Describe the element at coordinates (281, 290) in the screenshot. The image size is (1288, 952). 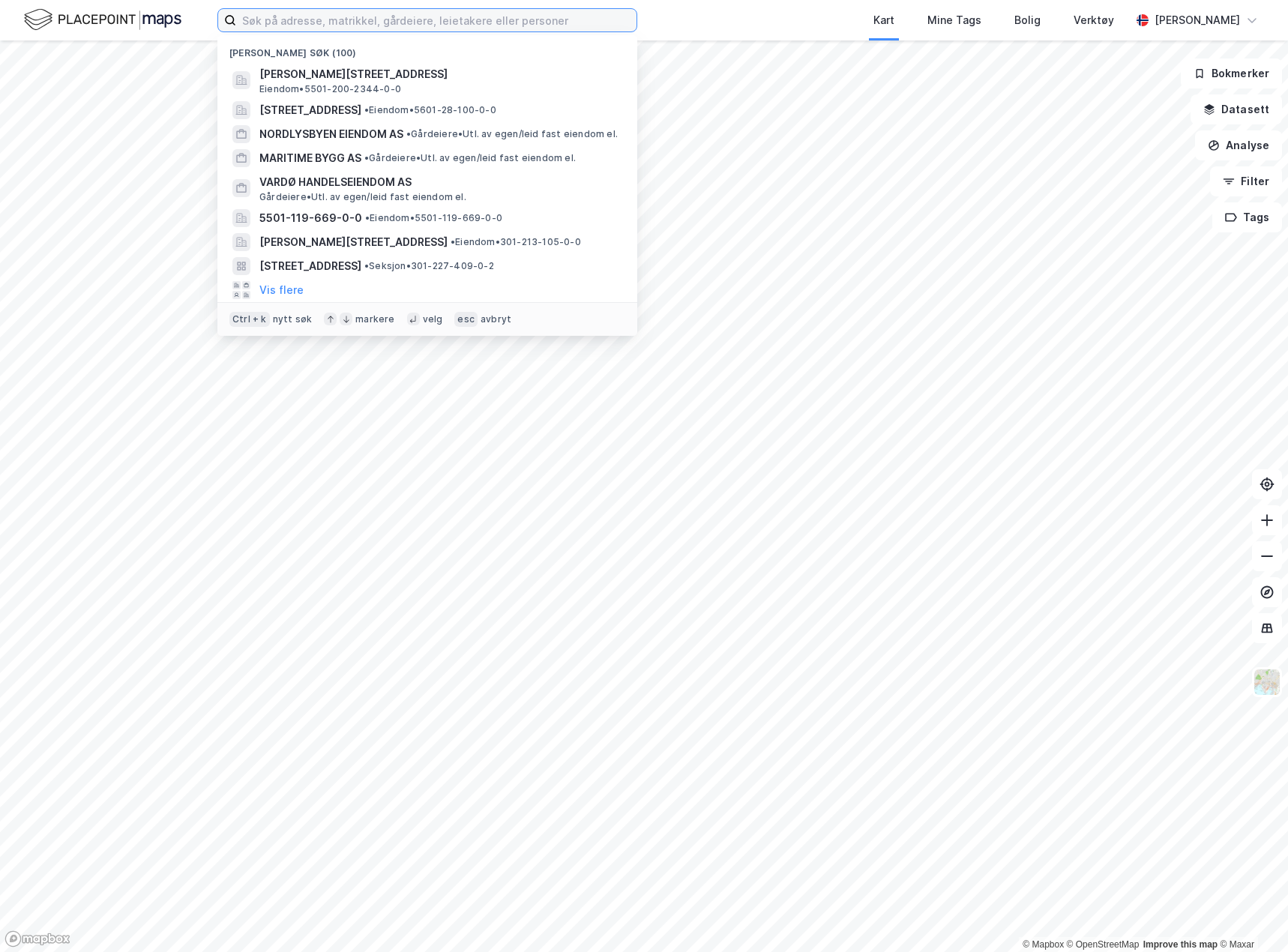
I see `button: Vis flere` at that location.